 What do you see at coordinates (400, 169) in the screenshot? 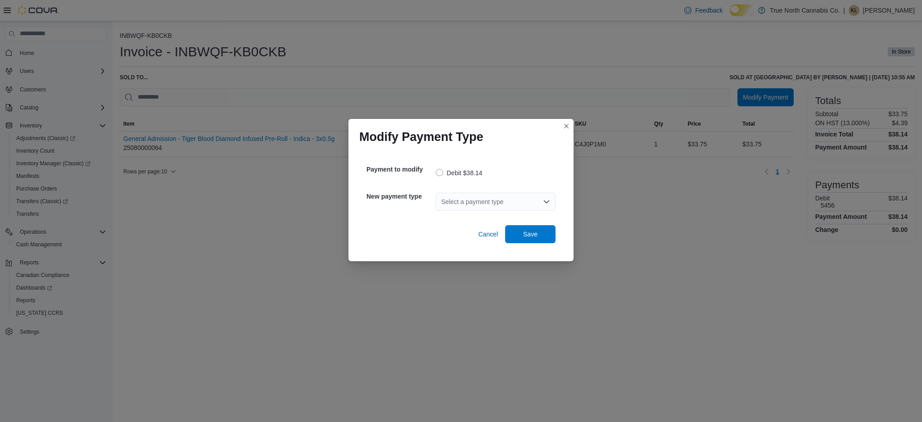
I see `h5: Payment to modify` at bounding box center [400, 169].